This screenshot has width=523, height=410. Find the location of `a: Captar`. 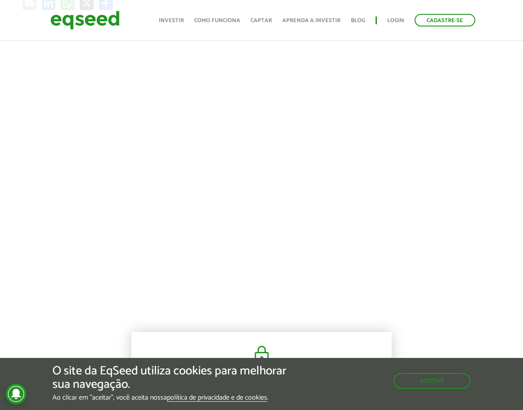

a: Captar is located at coordinates (261, 20).